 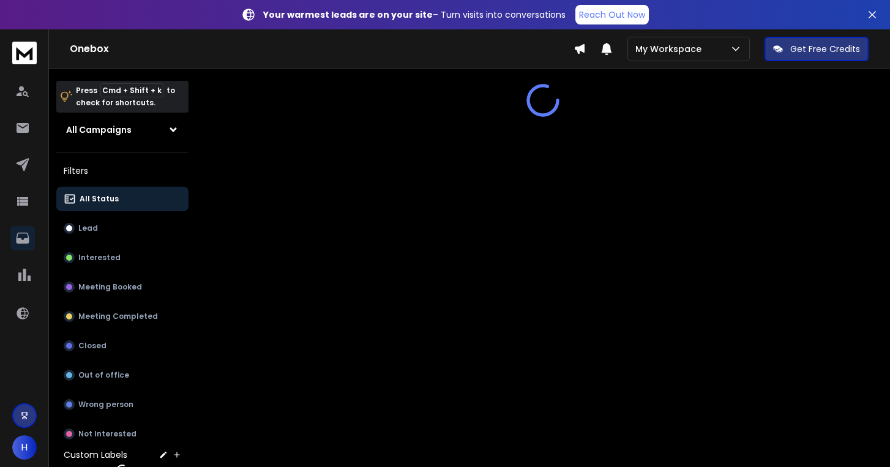 I want to click on button: All Status, so click(x=122, y=199).